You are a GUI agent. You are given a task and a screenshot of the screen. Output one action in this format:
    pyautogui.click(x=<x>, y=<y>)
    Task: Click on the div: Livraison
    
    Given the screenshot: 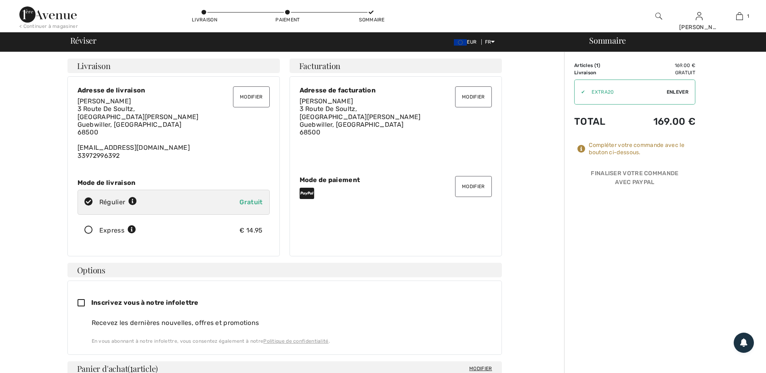 What is the action you would take?
    pyautogui.click(x=204, y=20)
    